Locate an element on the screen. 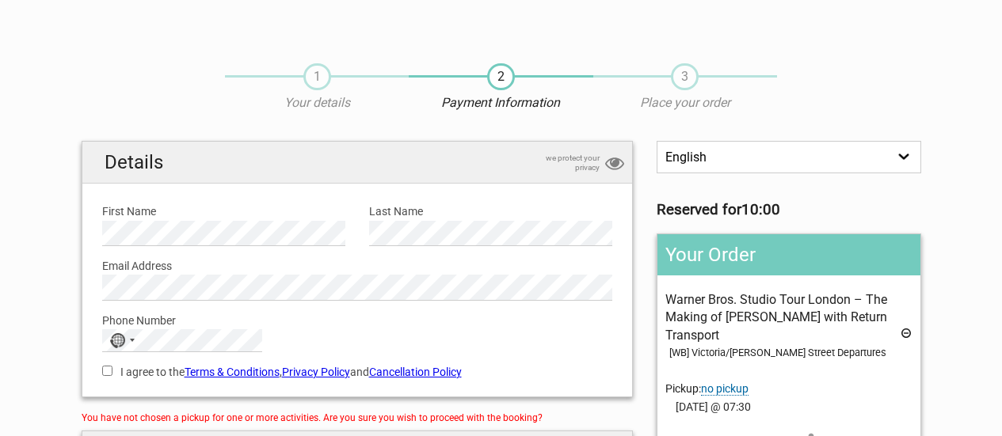  span: Pickup: is located at coordinates (706, 389).